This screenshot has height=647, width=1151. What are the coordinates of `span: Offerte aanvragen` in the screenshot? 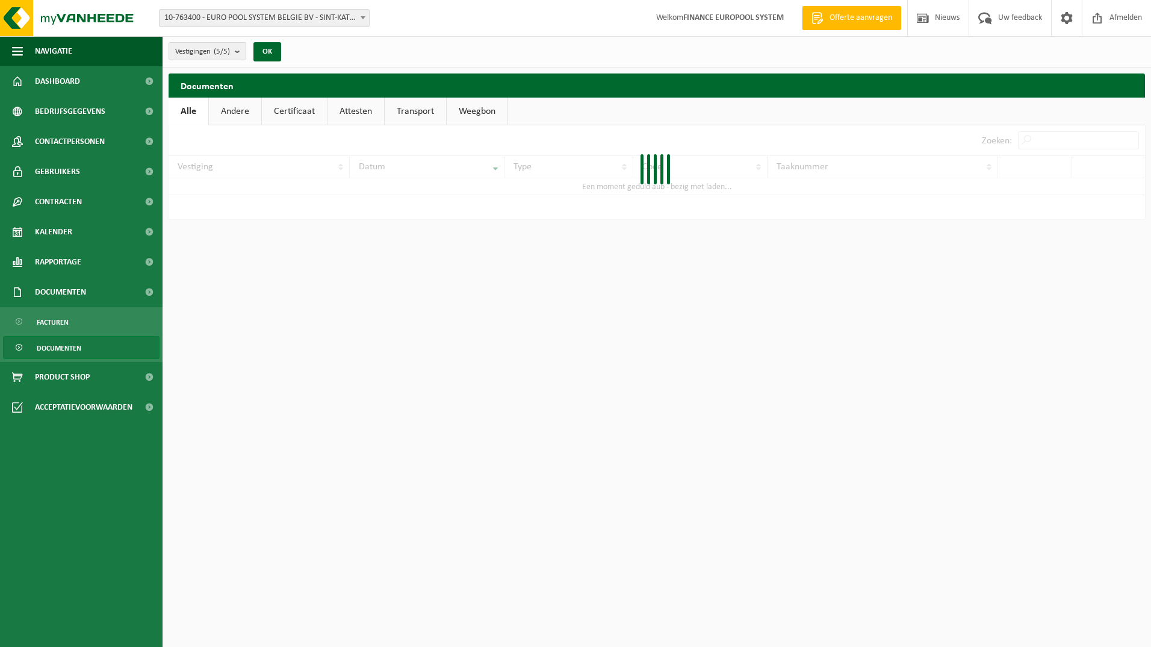 It's located at (861, 18).